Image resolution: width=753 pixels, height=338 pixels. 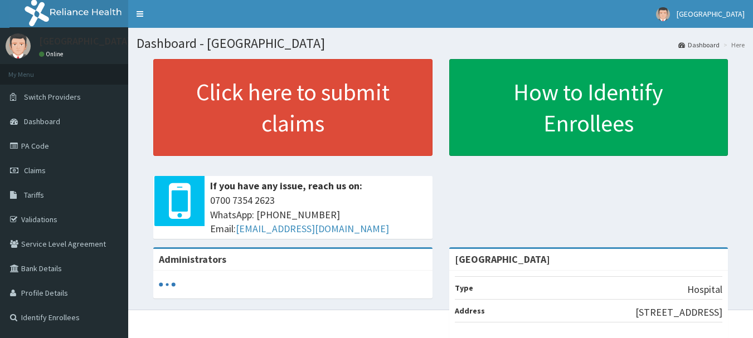 What do you see at coordinates (192, 259) in the screenshot?
I see `b: Administrators` at bounding box center [192, 259].